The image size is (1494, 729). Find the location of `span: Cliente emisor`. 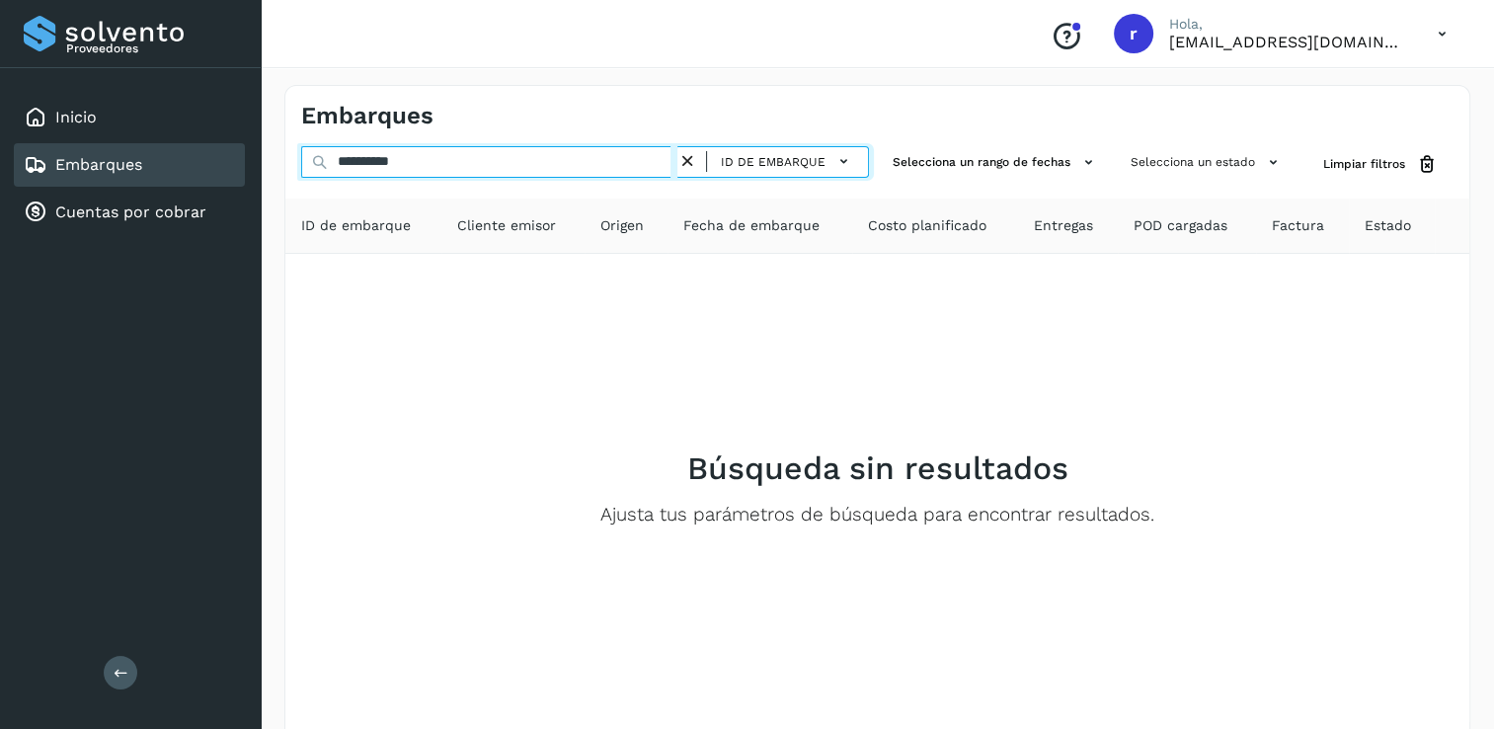

span: Cliente emisor is located at coordinates (507, 225).